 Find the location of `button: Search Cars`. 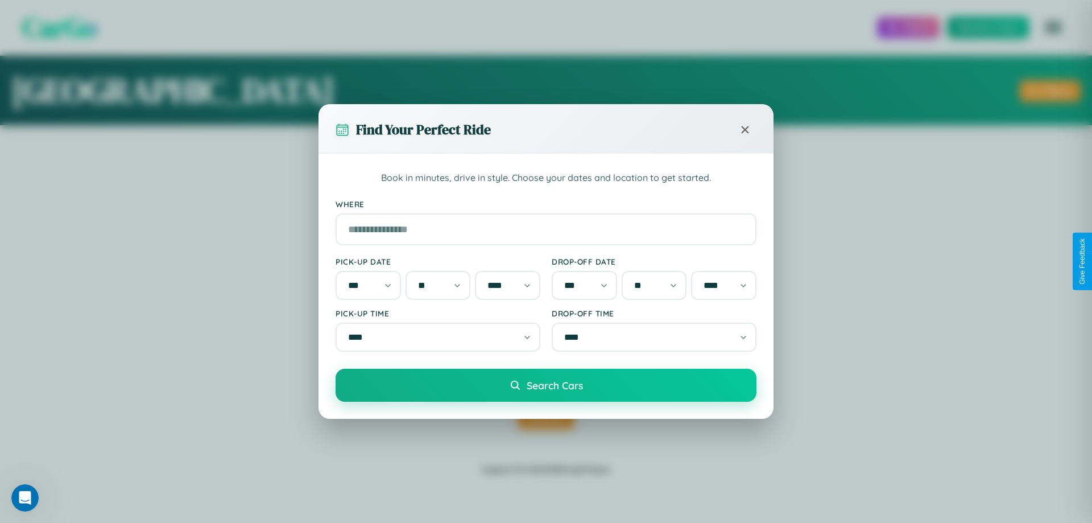

button: Search Cars is located at coordinates (546, 385).